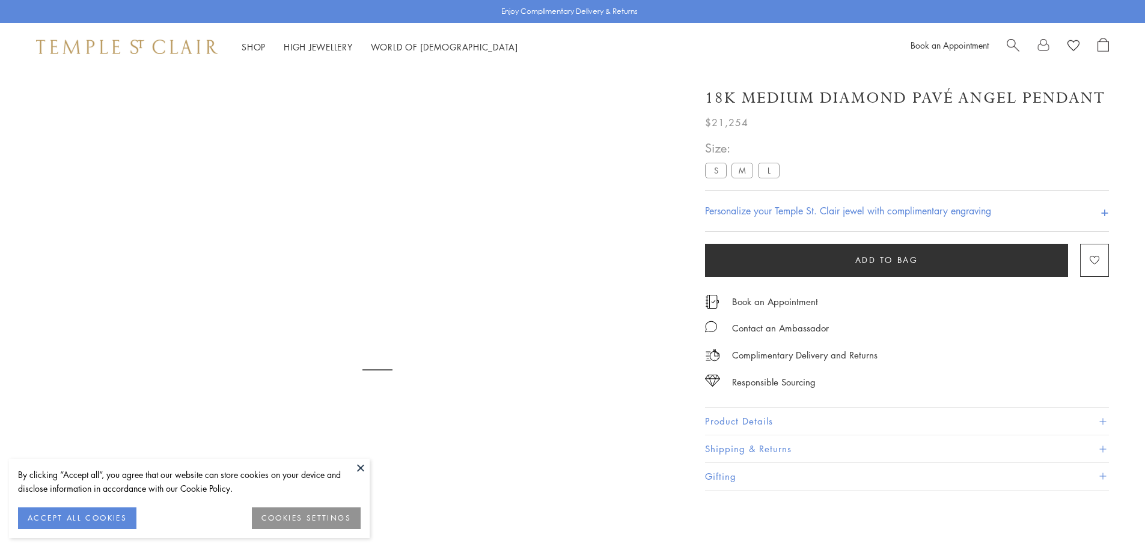 This screenshot has width=1145, height=547. What do you see at coordinates (744, 148) in the screenshot?
I see `span: Size:` at bounding box center [744, 148].